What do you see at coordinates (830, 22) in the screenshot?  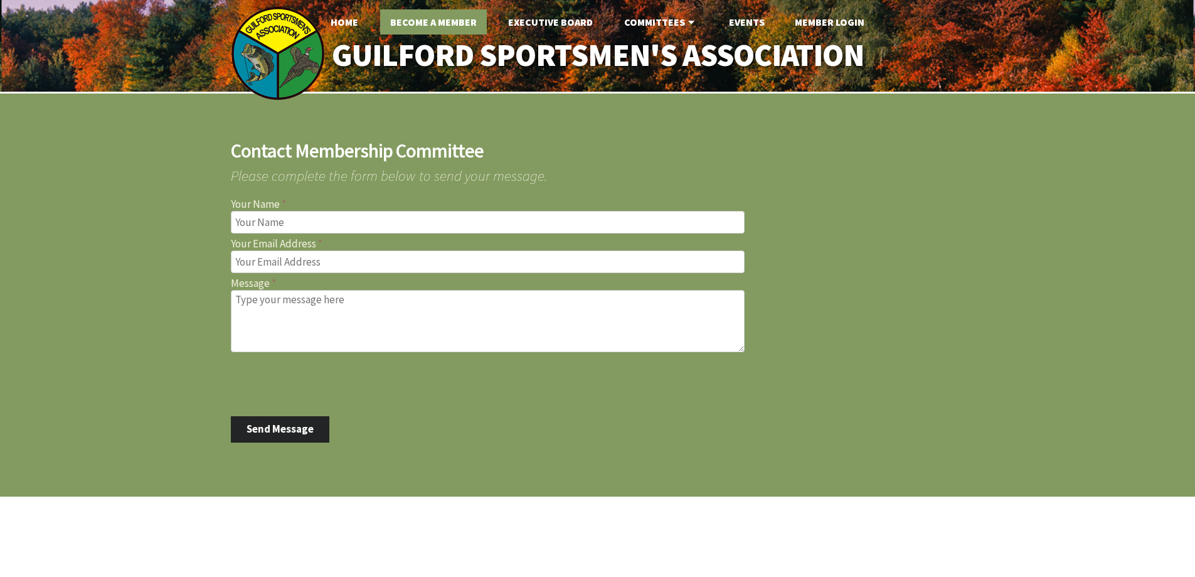 I see `a: Member Login` at bounding box center [830, 22].